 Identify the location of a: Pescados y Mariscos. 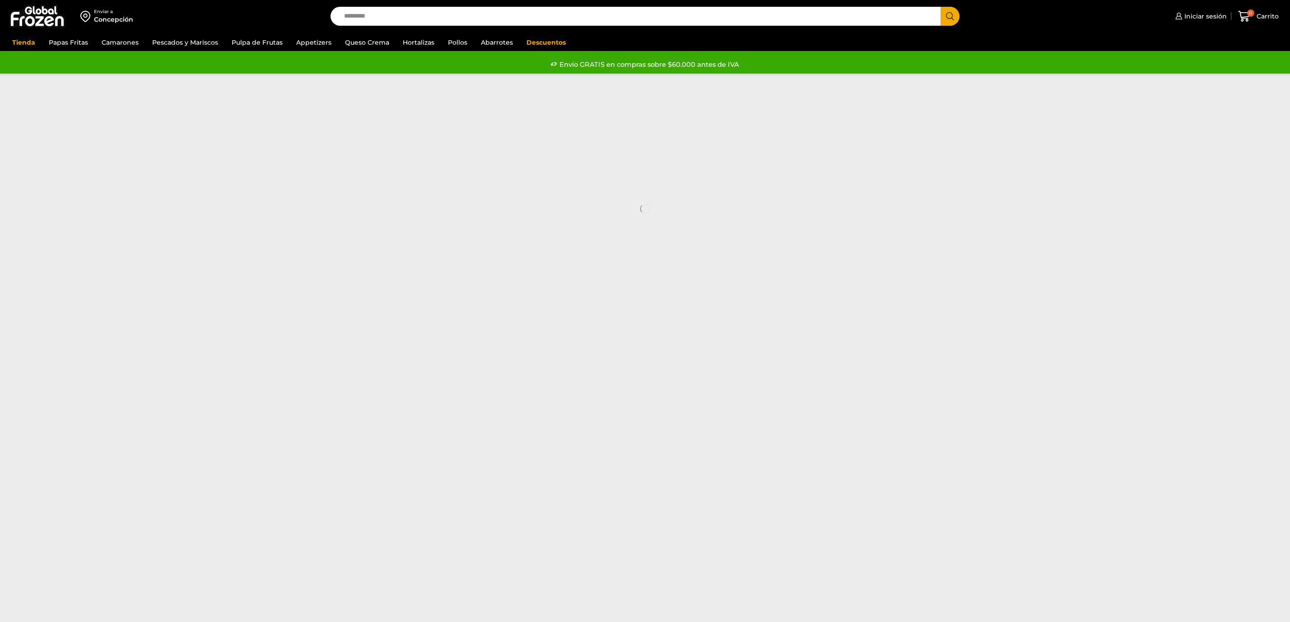
(185, 42).